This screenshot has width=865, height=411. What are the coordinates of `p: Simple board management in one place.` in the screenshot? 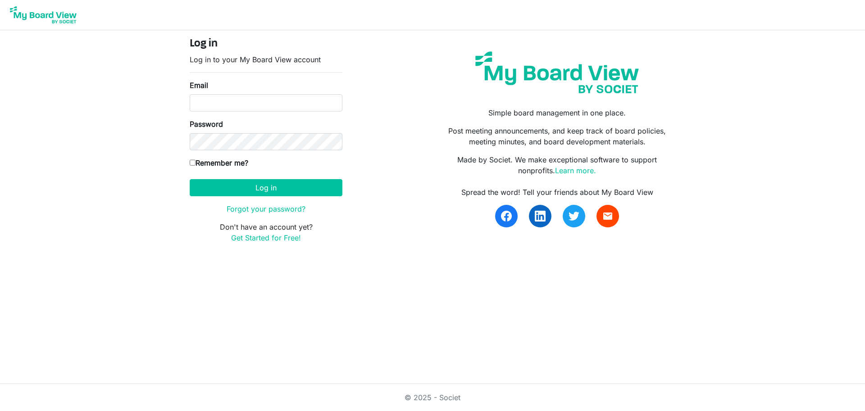 It's located at (558, 113).